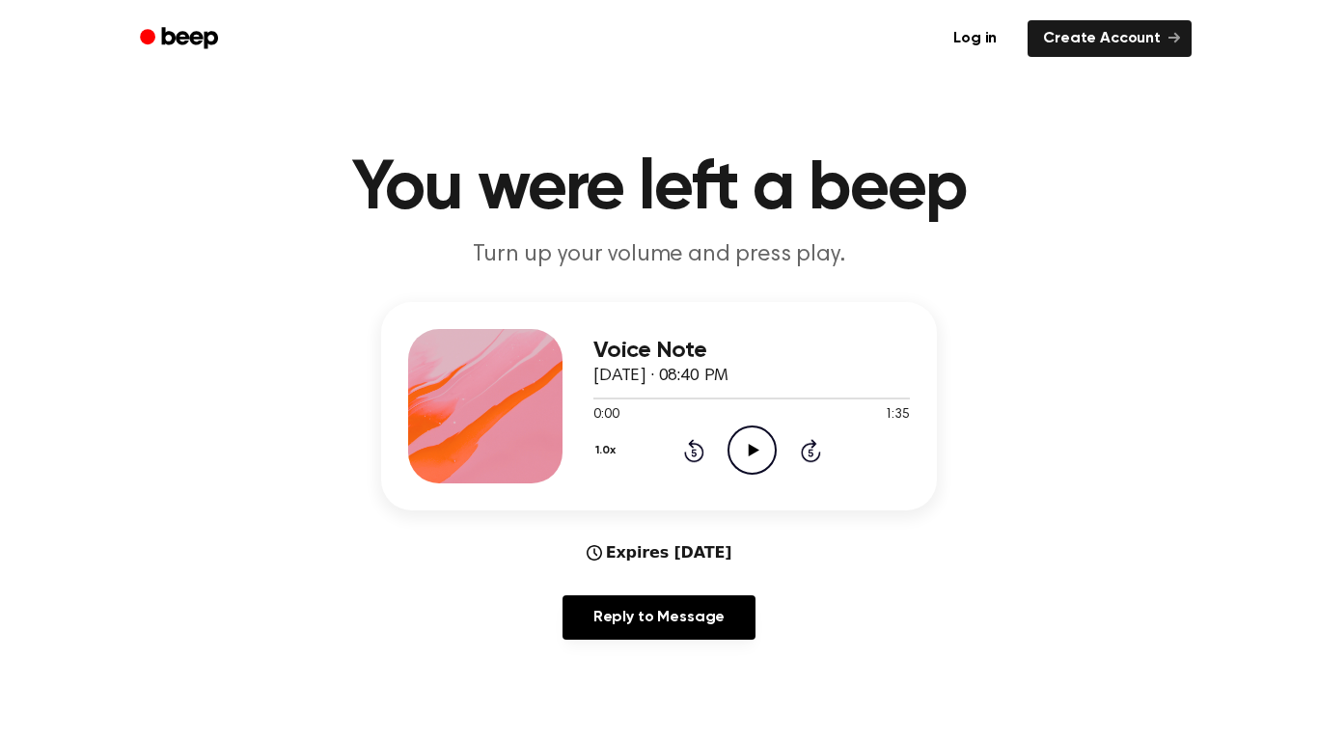 This screenshot has width=1318, height=741. What do you see at coordinates (659, 255) in the screenshot?
I see `p: Turn up your volume and press play.` at bounding box center [659, 255].